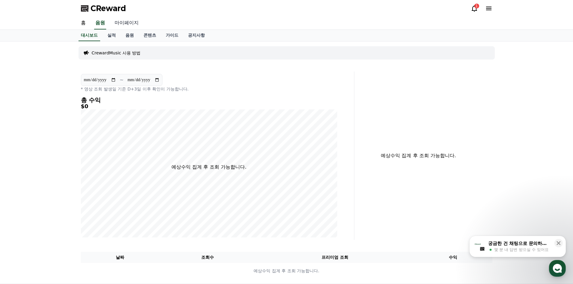 The width and height of the screenshot is (573, 284). Describe the element at coordinates (59, 198) in the screenshot. I see `a: 대화` at that location.